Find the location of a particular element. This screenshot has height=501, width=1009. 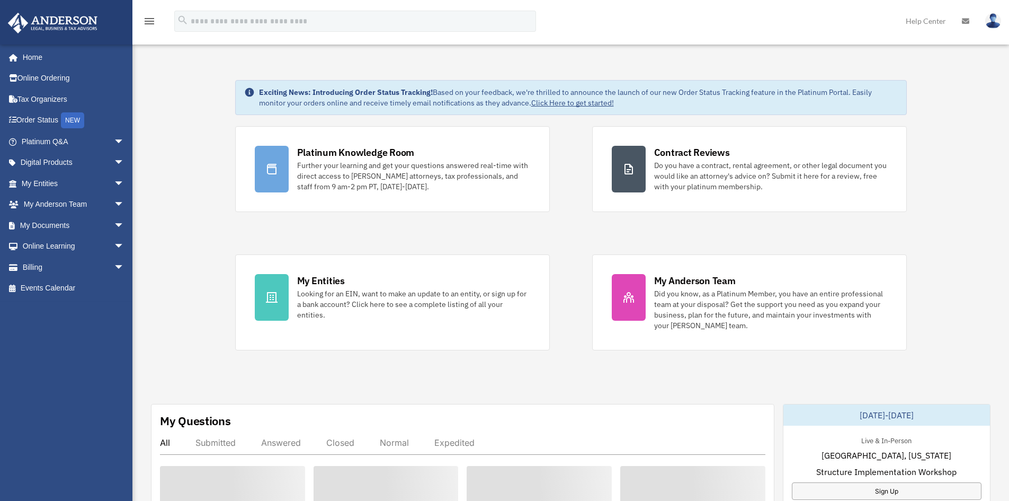

a: Tax Organizers is located at coordinates (74, 99).